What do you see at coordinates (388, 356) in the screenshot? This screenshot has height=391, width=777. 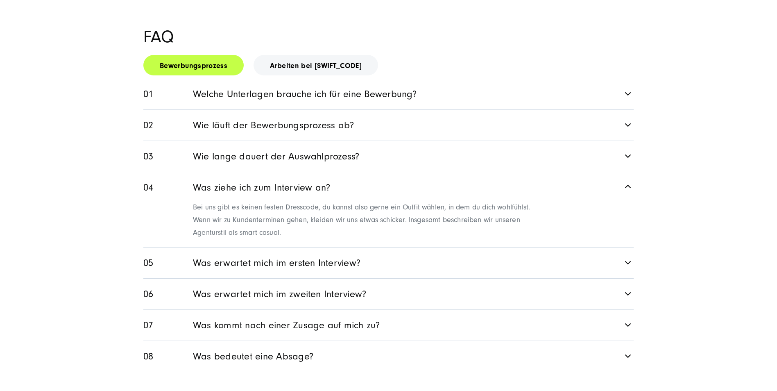 I see `a: Was bedeutet eine Absage?` at bounding box center [388, 356].